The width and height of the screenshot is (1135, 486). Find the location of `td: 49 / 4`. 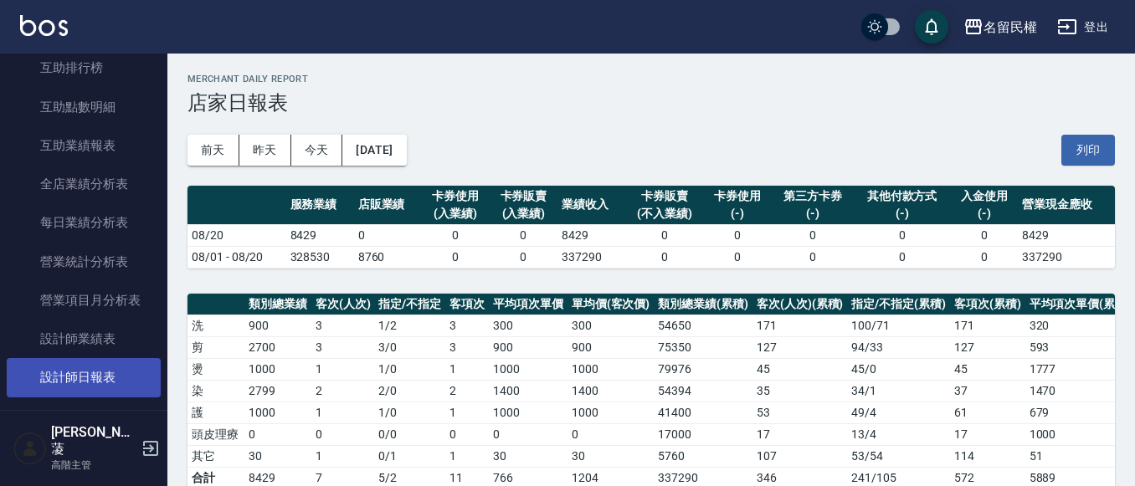

td: 49 / 4 is located at coordinates (898, 413).